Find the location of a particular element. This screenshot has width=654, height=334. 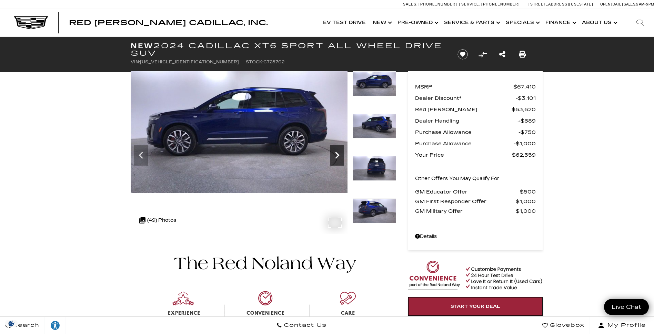

span: $67,410 is located at coordinates (524, 87).